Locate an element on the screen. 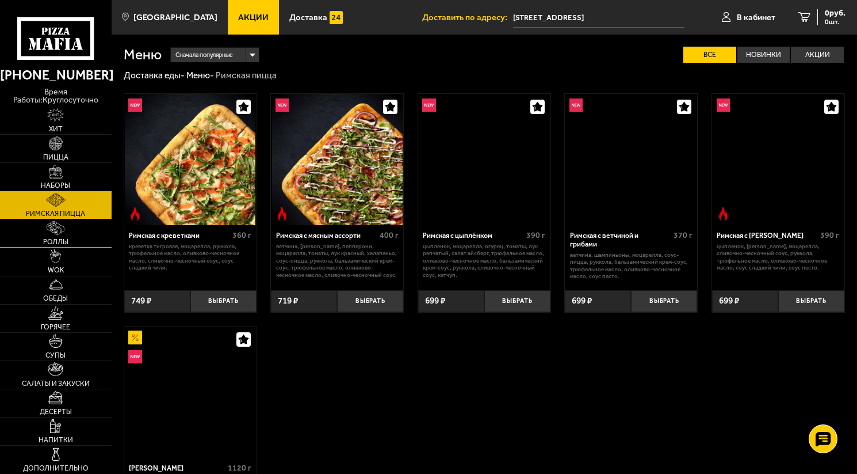  label: Акции is located at coordinates (818, 55).